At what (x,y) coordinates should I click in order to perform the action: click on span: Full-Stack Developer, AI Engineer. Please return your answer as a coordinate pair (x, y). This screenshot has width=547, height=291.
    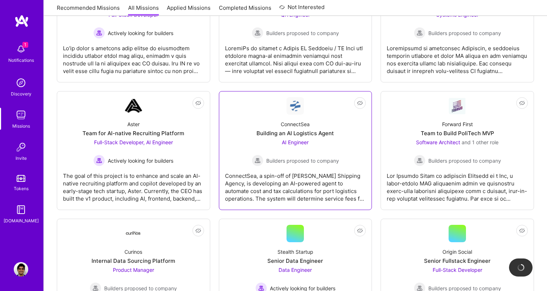
    Looking at the image, I should click on (133, 142).